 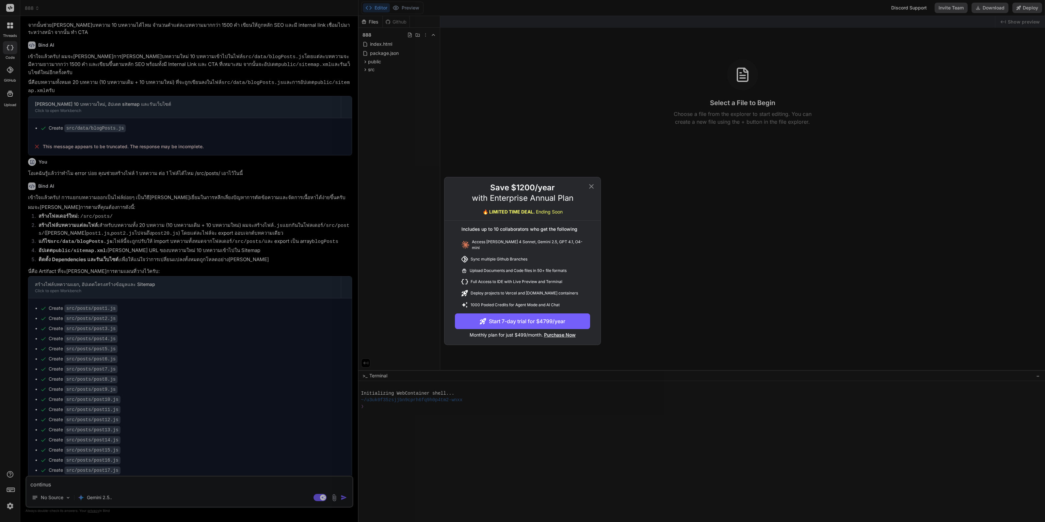 I want to click on button: Start 7-day trial for $4799/year, so click(x=522, y=321).